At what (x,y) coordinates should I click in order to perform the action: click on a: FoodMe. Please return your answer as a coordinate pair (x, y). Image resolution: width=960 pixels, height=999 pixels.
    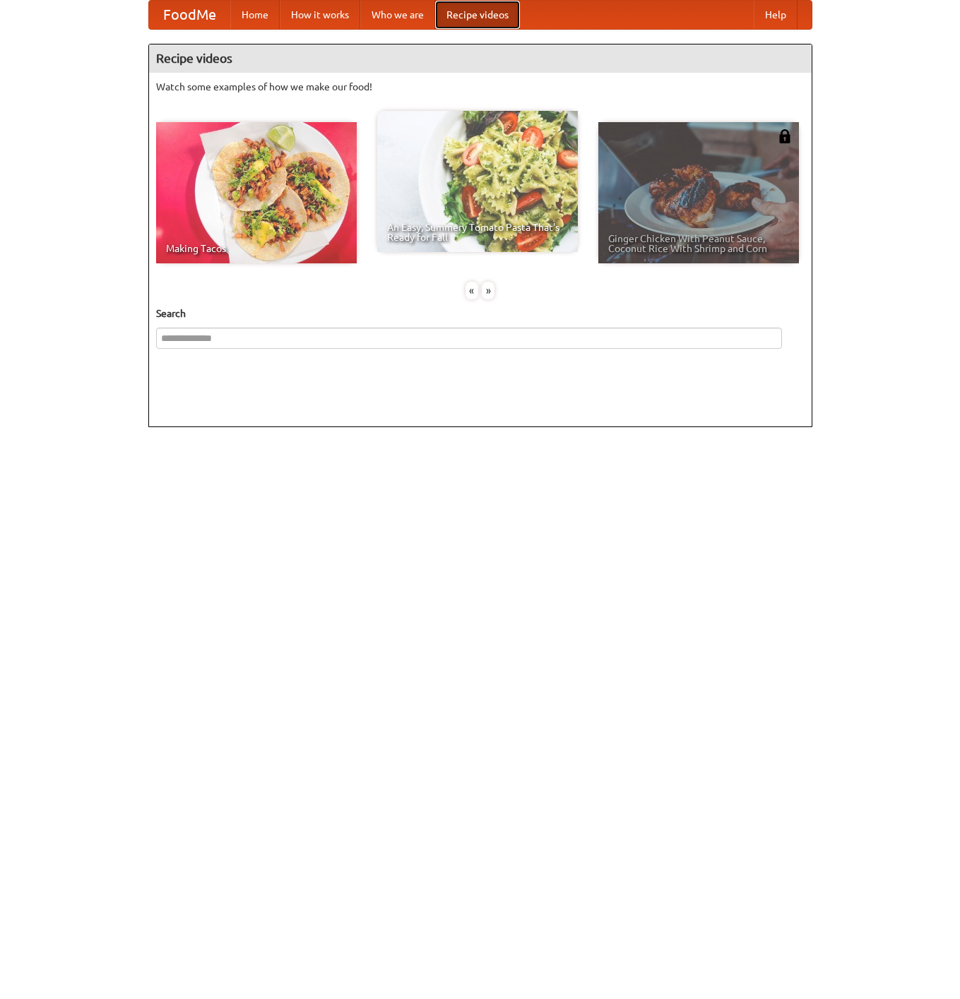
    Looking at the image, I should click on (189, 15).